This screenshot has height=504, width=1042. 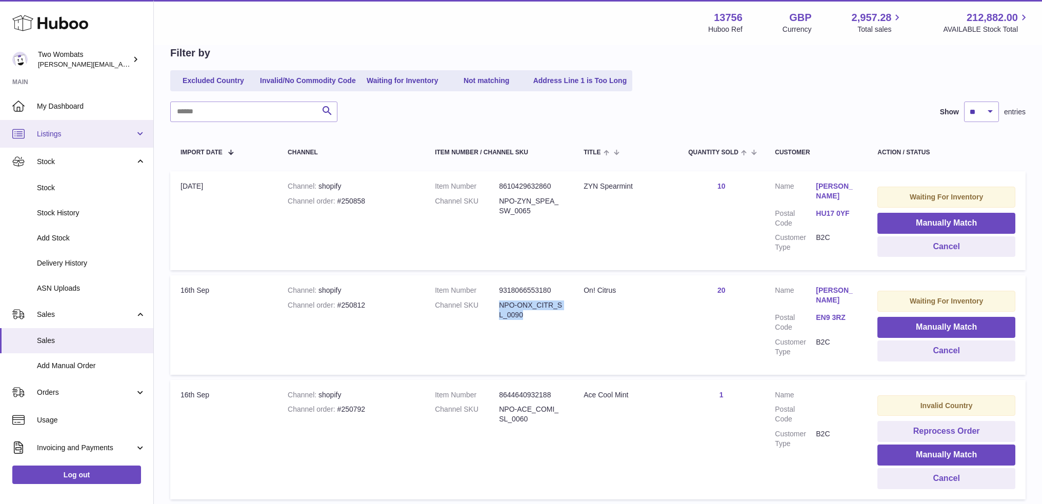 What do you see at coordinates (986, 23) in the screenshot?
I see `a: 212,882.00 AVAILABLE Stock Total` at bounding box center [986, 23].